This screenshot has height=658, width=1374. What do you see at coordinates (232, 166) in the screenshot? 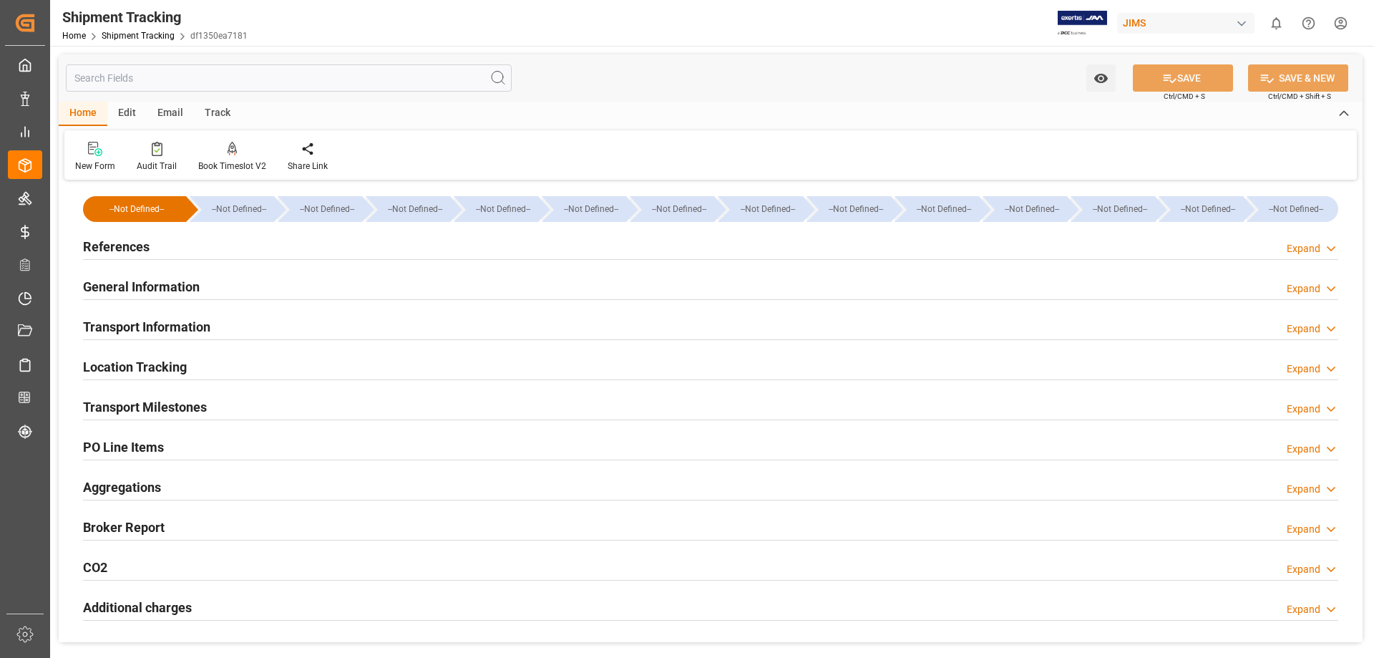
I see `div: Book Timeslot V2` at bounding box center [232, 166].